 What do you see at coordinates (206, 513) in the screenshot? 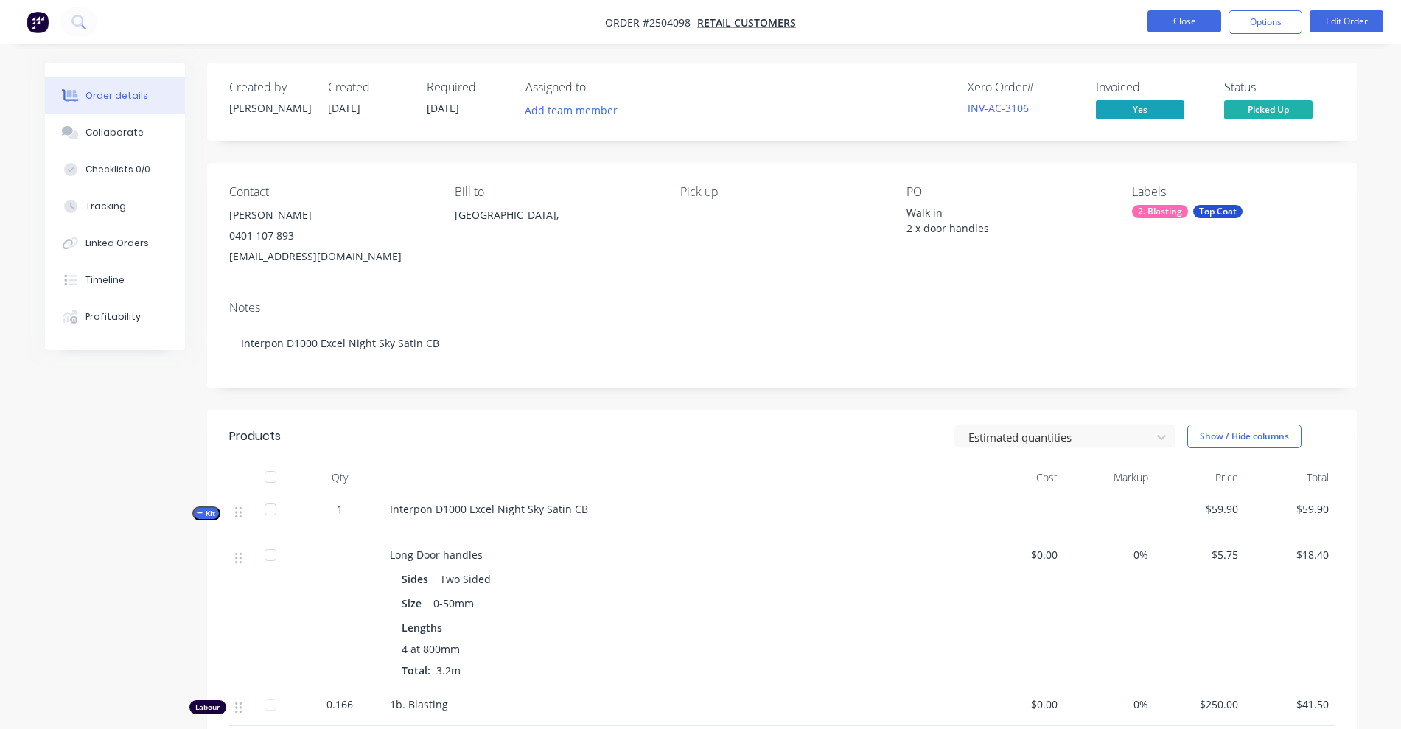
I see `span: Kit` at bounding box center [206, 513].